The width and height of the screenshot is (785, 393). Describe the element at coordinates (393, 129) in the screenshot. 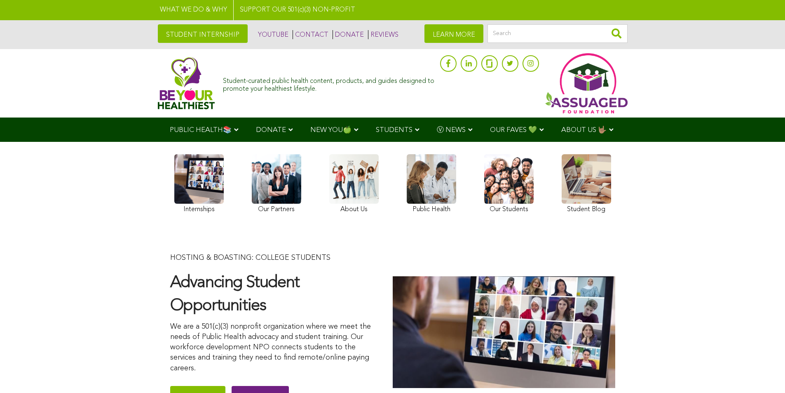

I see `div: Navigation Menu` at that location.